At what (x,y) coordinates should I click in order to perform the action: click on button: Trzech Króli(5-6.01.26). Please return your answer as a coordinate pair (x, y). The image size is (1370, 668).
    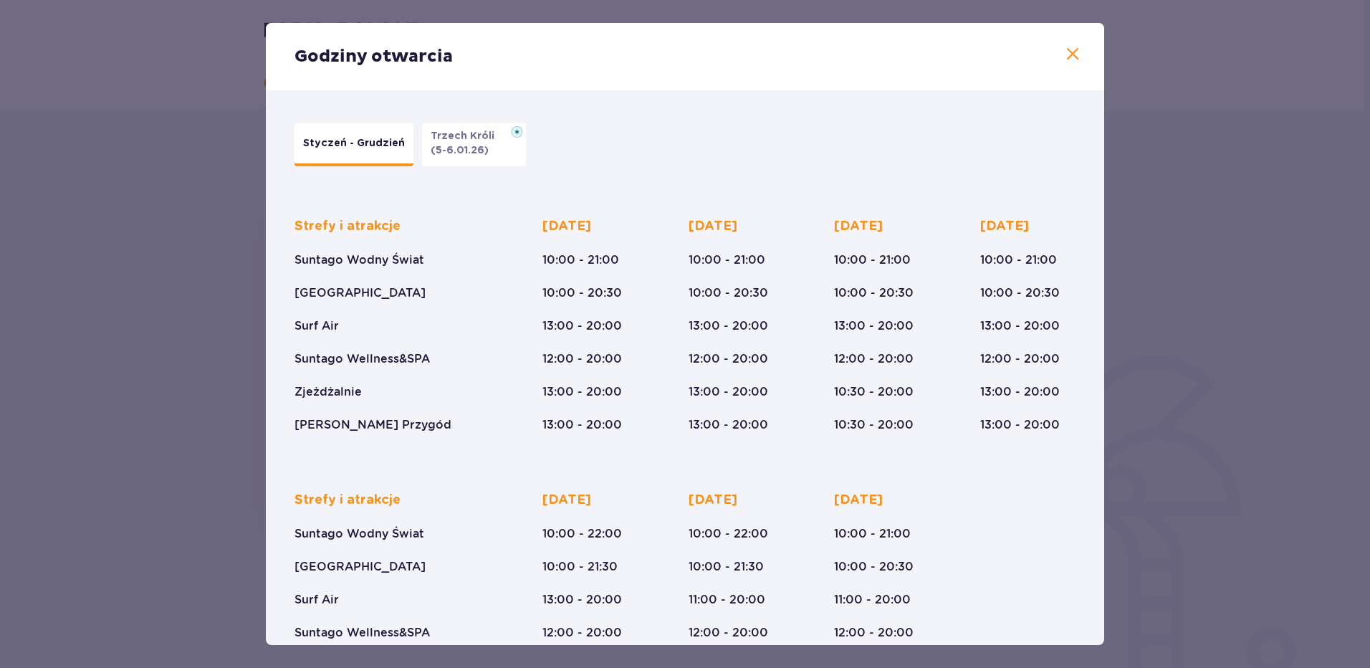
    Looking at the image, I should click on (474, 145).